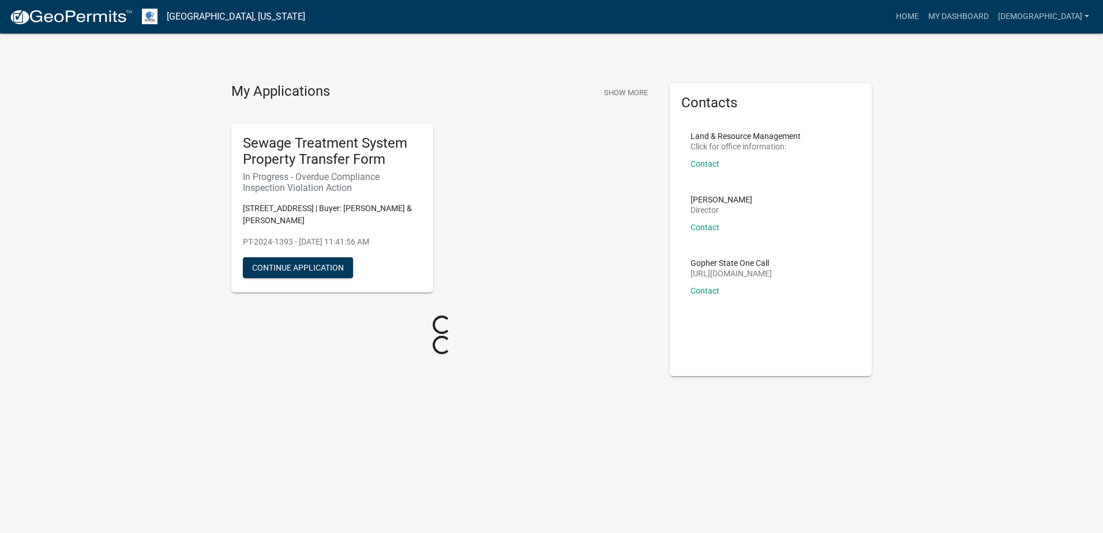 The image size is (1103, 533). I want to click on h4: My Applications, so click(280, 92).